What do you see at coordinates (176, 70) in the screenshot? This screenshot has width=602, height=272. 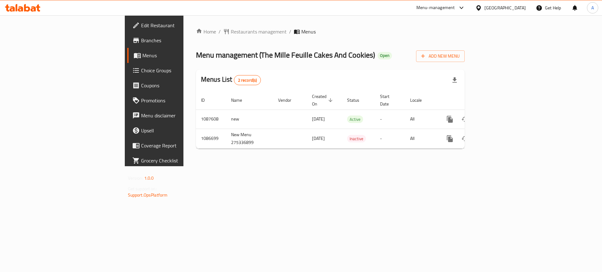 I see `a: Choice Groups` at bounding box center [176, 70].